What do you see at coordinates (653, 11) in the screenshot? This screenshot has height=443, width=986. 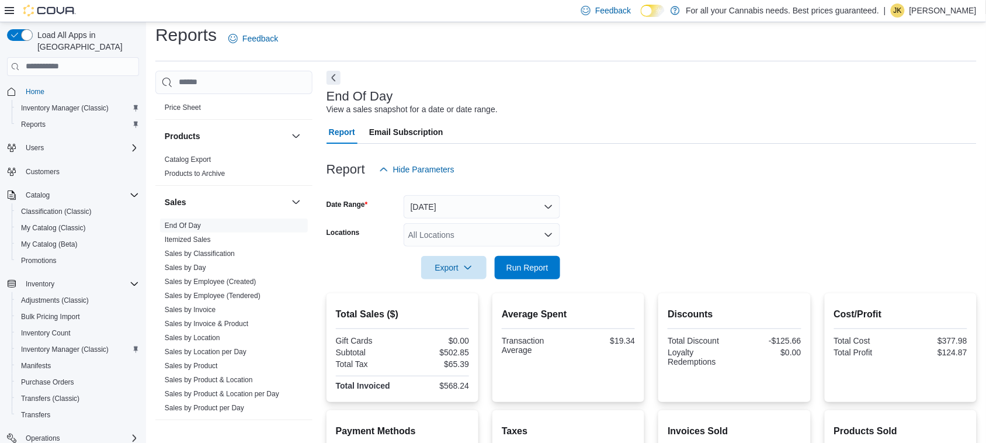 I see `input: Dark Mode` at bounding box center [653, 11].